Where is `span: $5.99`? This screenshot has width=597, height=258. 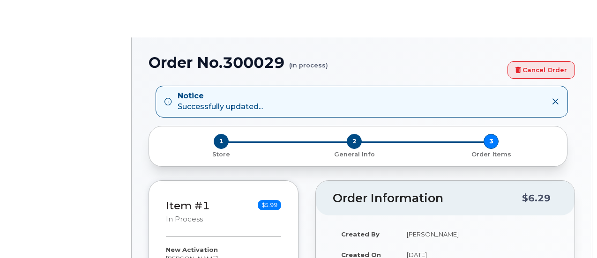 span: $5.99 is located at coordinates (269, 205).